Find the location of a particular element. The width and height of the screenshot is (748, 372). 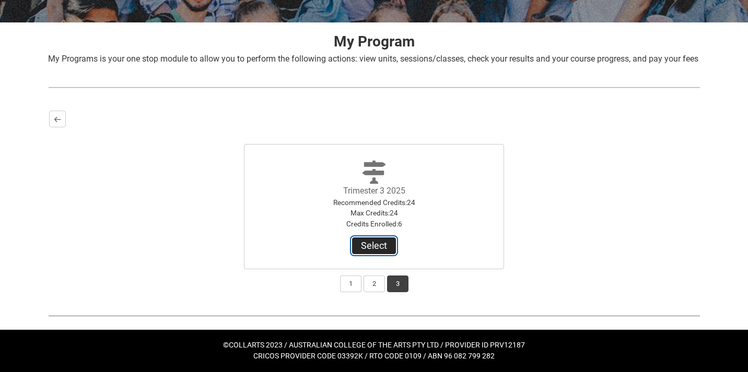

button: 3 is located at coordinates (397, 284).